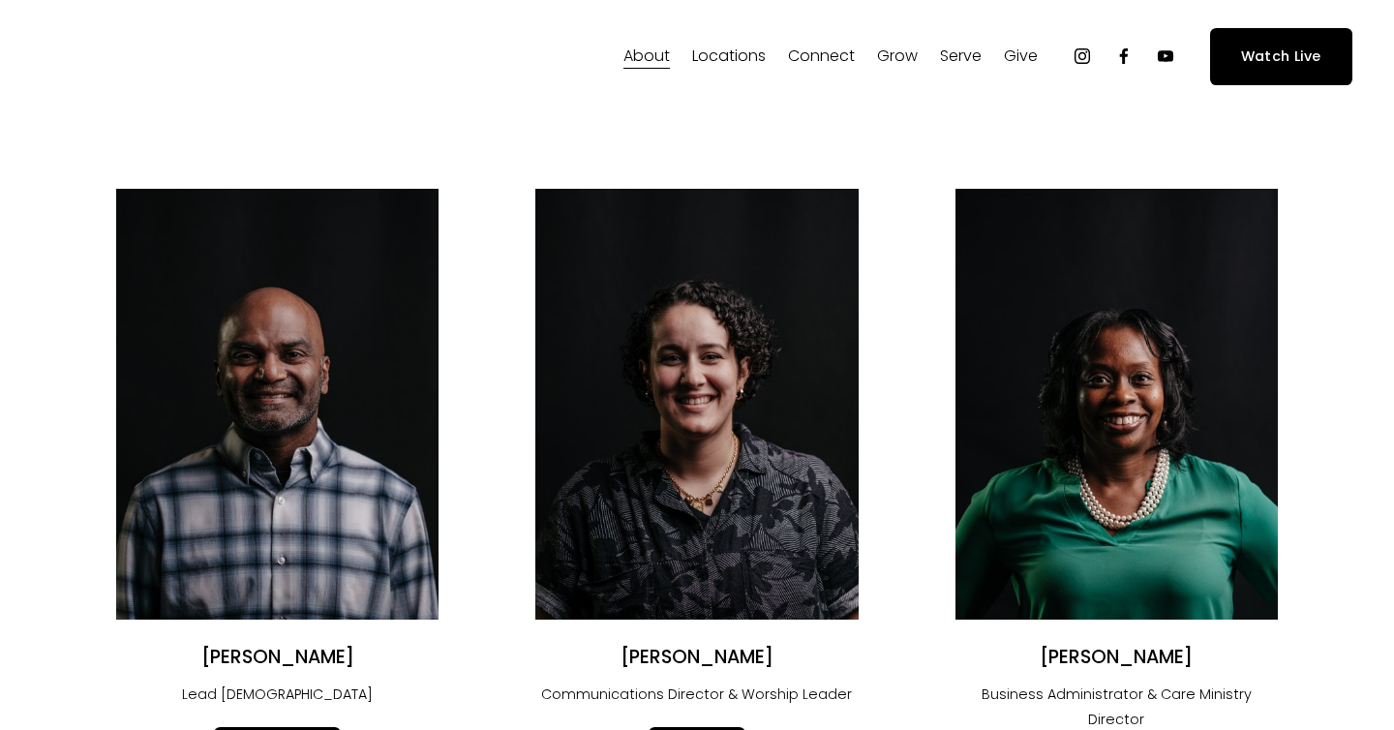 Image resolution: width=1394 pixels, height=730 pixels. What do you see at coordinates (1082, 56) in the screenshot?
I see `a: Instagram` at bounding box center [1082, 56].